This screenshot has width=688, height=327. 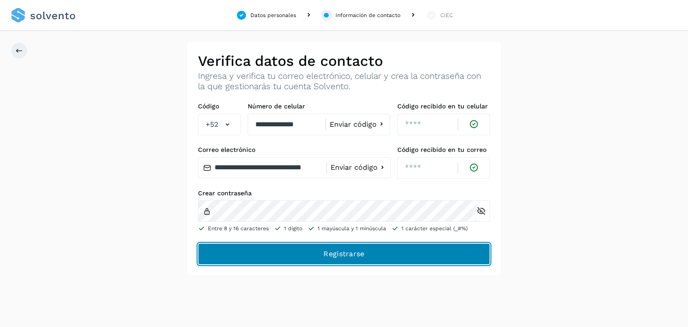 I want to click on label: Crear contraseña, so click(x=344, y=193).